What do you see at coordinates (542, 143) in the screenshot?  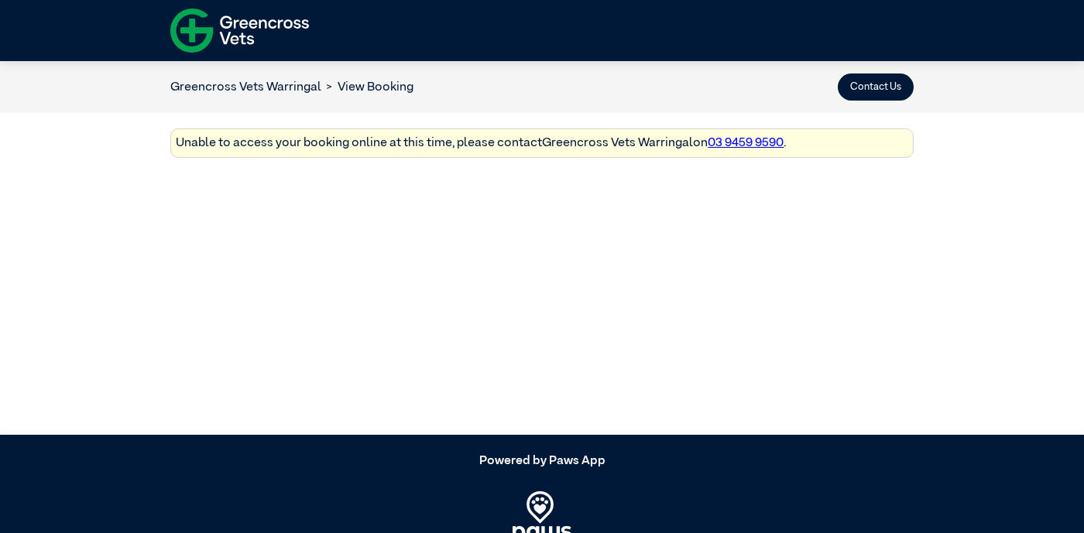 I see `div: Unable to access your booking online at this time, please contact Greencross Vets Warringal on .` at bounding box center [542, 143].